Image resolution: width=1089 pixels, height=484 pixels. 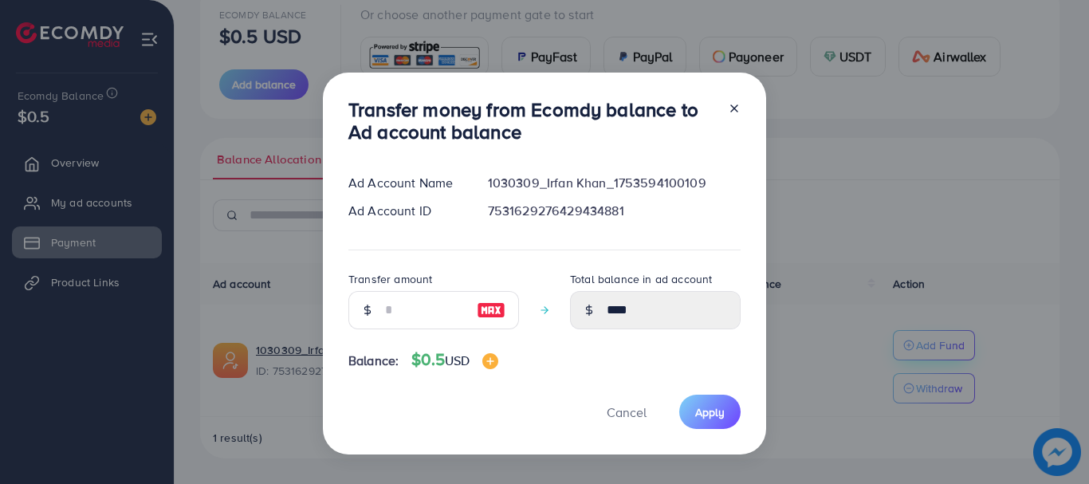 What do you see at coordinates (626, 412) in the screenshot?
I see `span: Cancel` at bounding box center [626, 412].